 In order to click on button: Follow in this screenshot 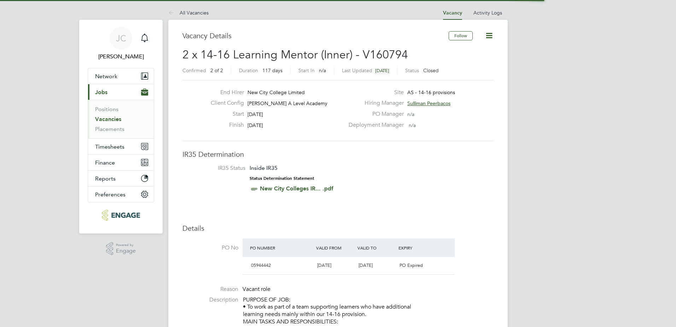, I will do `click(460, 36)`.